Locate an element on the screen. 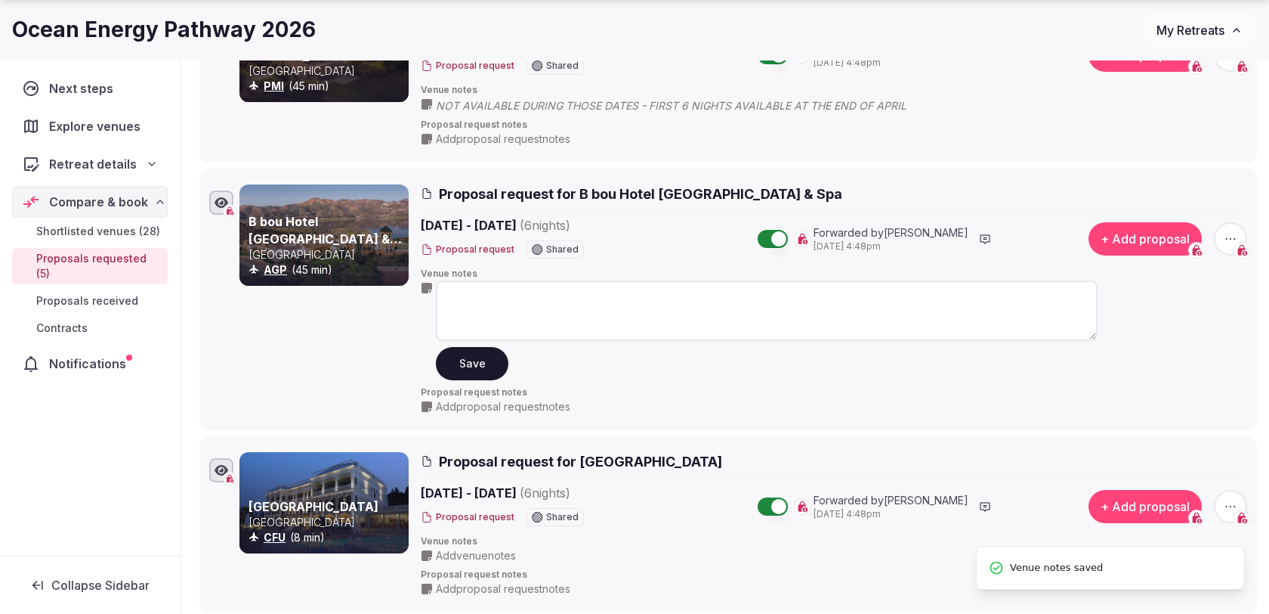  span: Notifications is located at coordinates (91, 363).